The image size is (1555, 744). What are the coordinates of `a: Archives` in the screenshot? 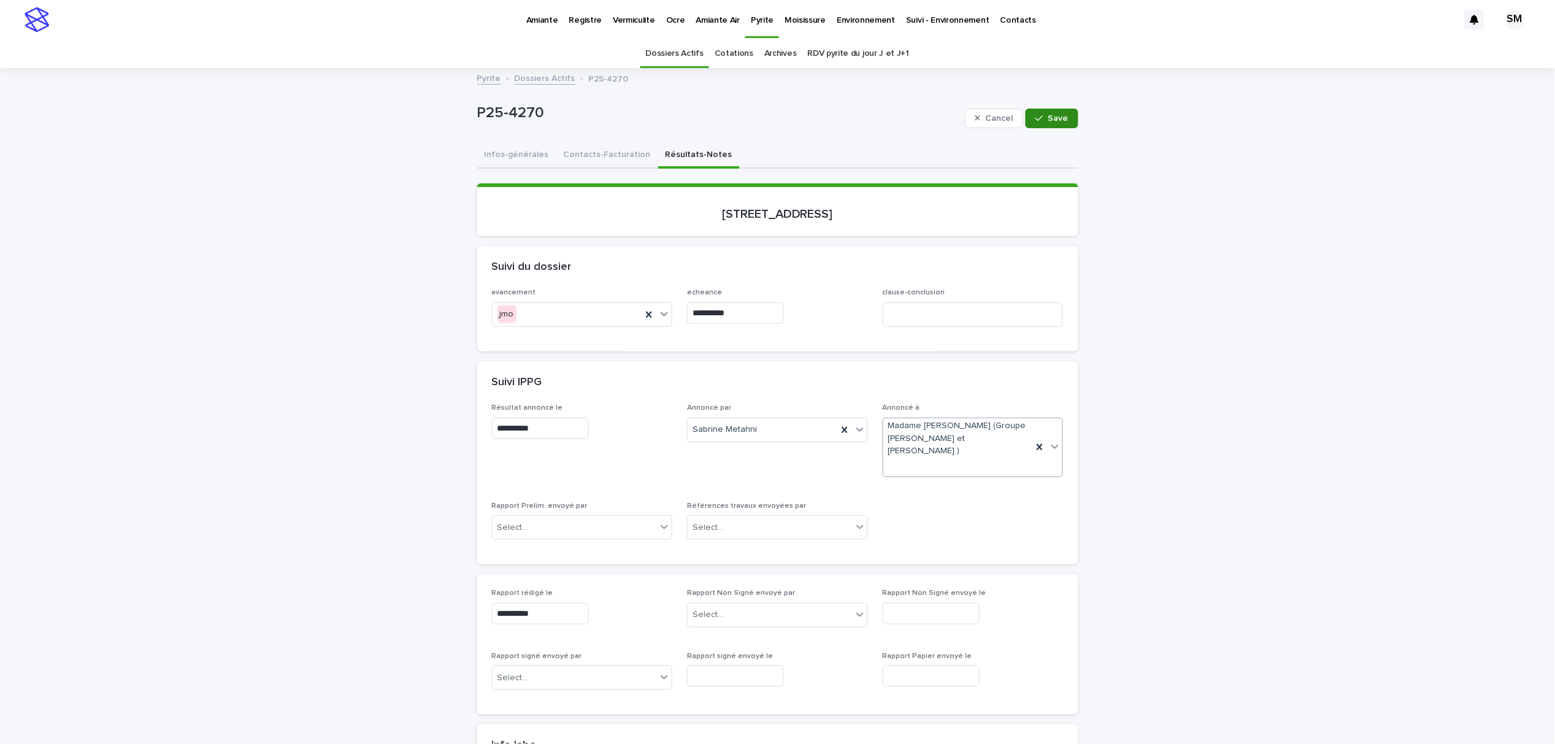 It's located at (780, 53).